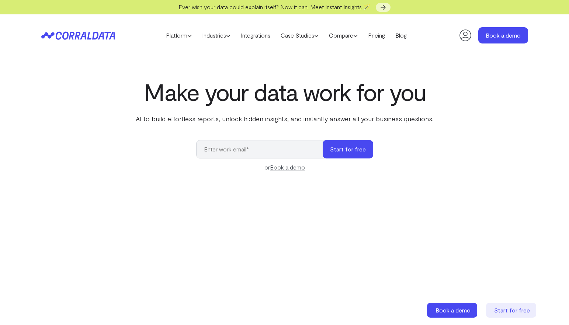 This screenshot has width=569, height=325. I want to click on span: Start for free, so click(512, 310).